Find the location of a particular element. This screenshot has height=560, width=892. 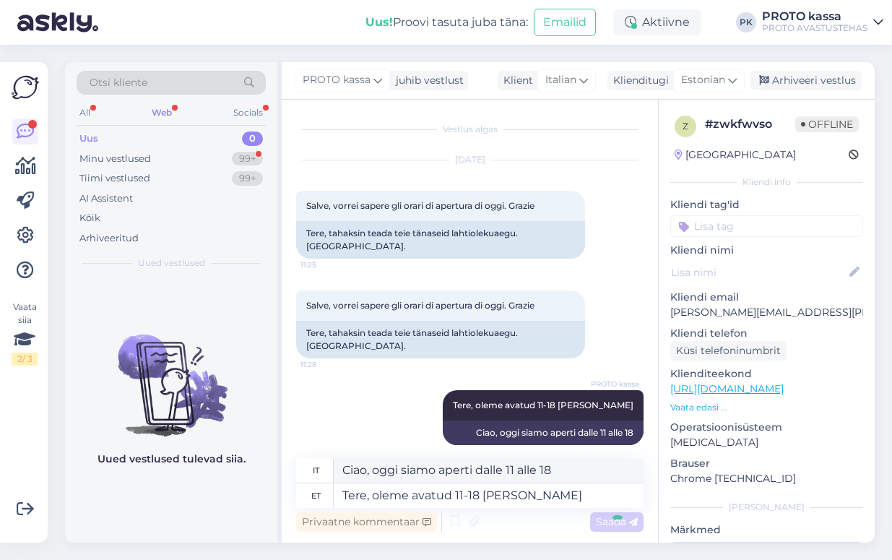

p: Operatsioonisüsteem is located at coordinates (767, 427).